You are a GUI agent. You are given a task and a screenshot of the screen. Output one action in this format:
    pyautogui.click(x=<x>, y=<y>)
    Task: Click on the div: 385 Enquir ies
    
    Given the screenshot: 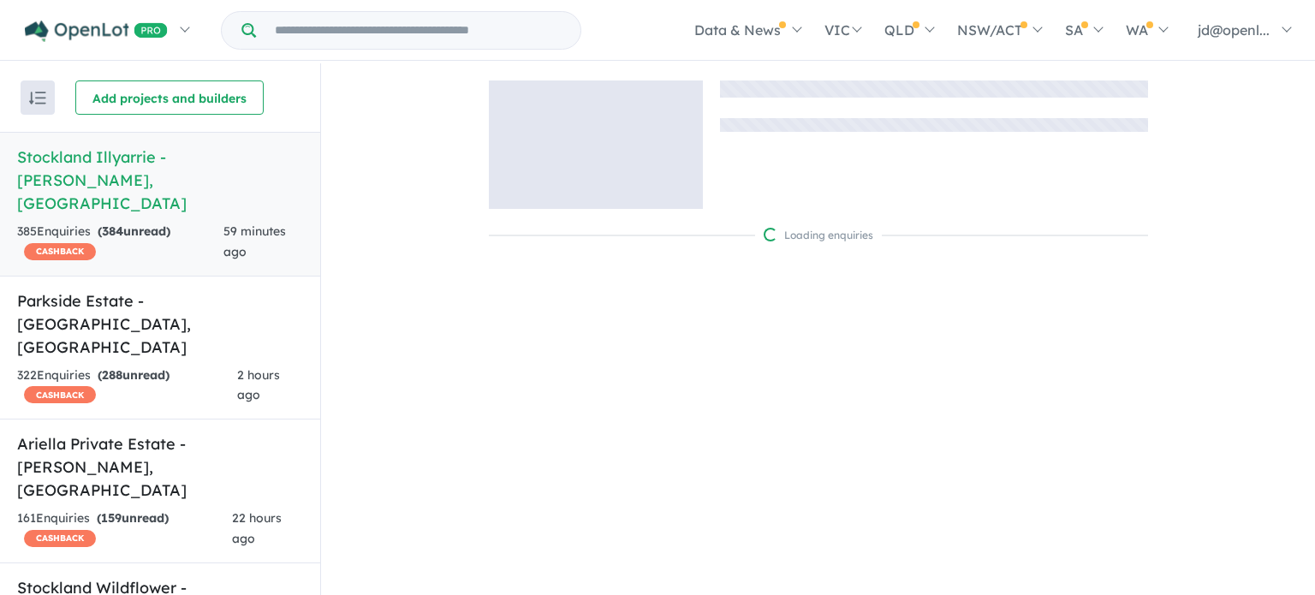 What is the action you would take?
    pyautogui.click(x=120, y=242)
    